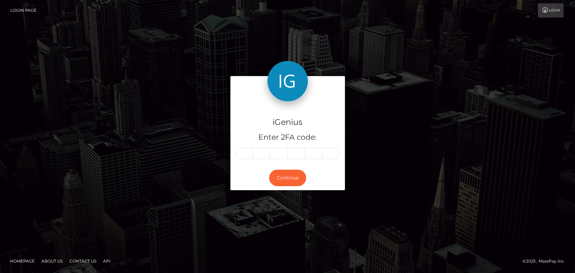 This screenshot has width=575, height=273. What do you see at coordinates (288, 122) in the screenshot?
I see `h4: iGenius` at bounding box center [288, 122].